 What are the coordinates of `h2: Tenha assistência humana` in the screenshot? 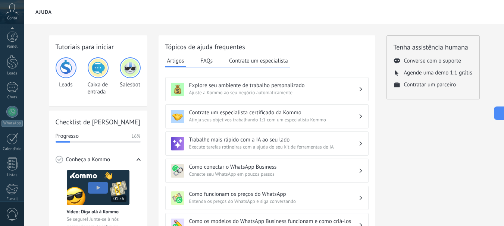 It's located at (433, 47).